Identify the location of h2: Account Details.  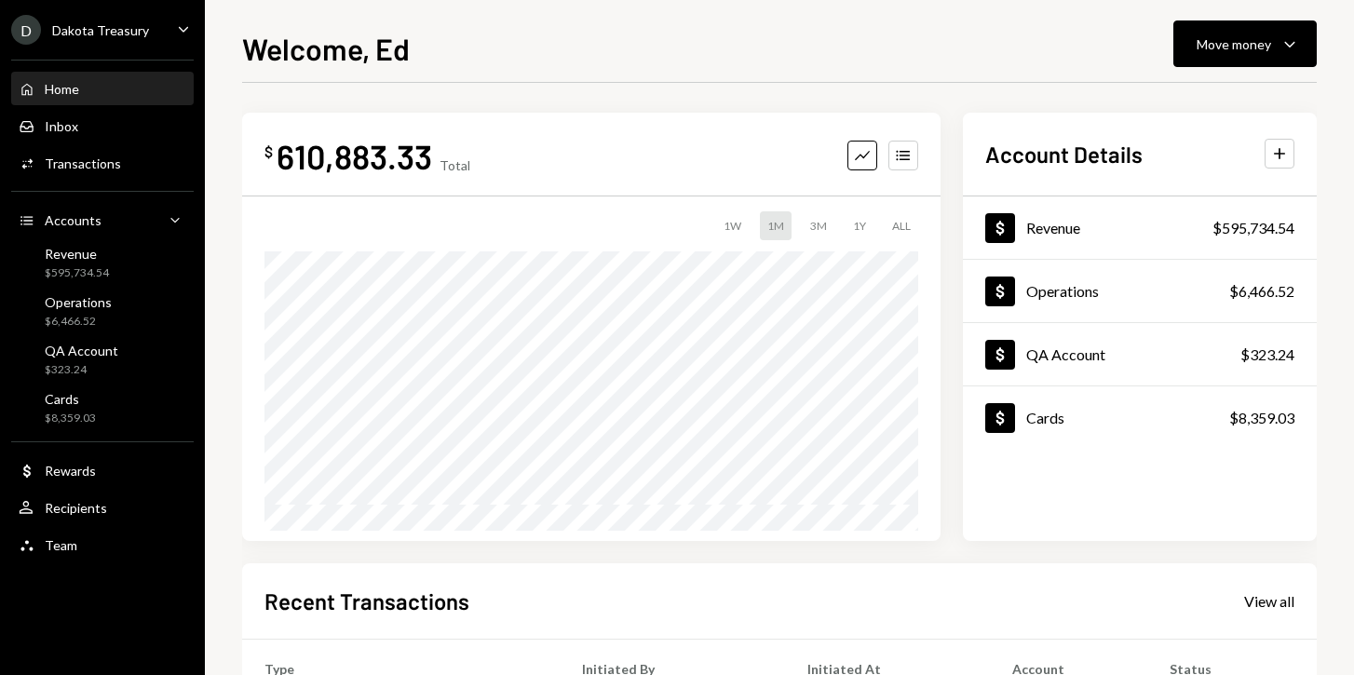
(1064, 154).